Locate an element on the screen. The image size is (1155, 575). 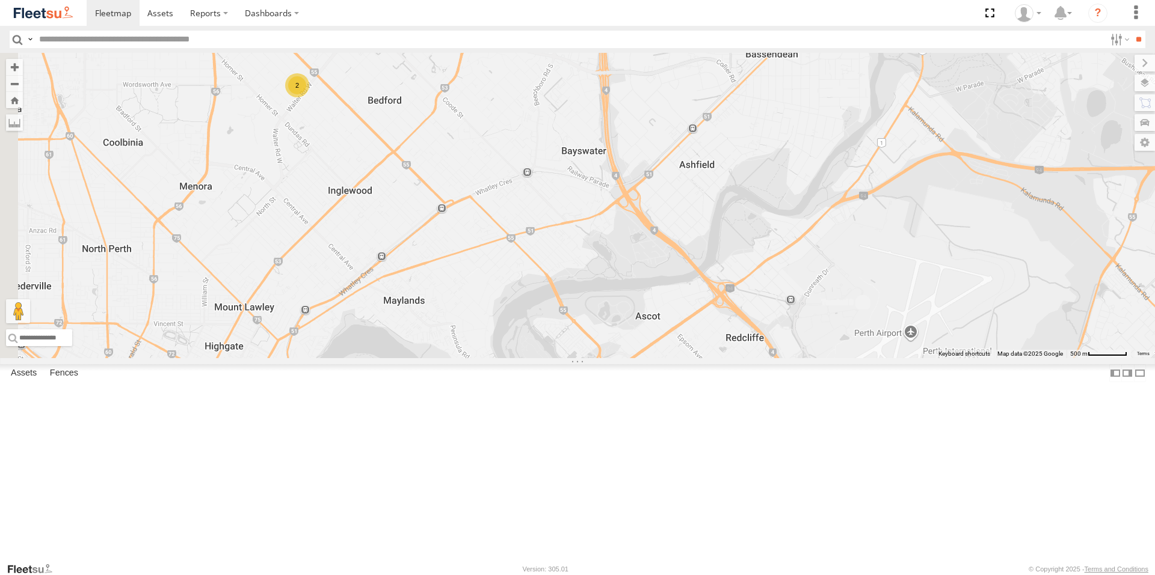
button: Zoom Home is located at coordinates (14, 100).